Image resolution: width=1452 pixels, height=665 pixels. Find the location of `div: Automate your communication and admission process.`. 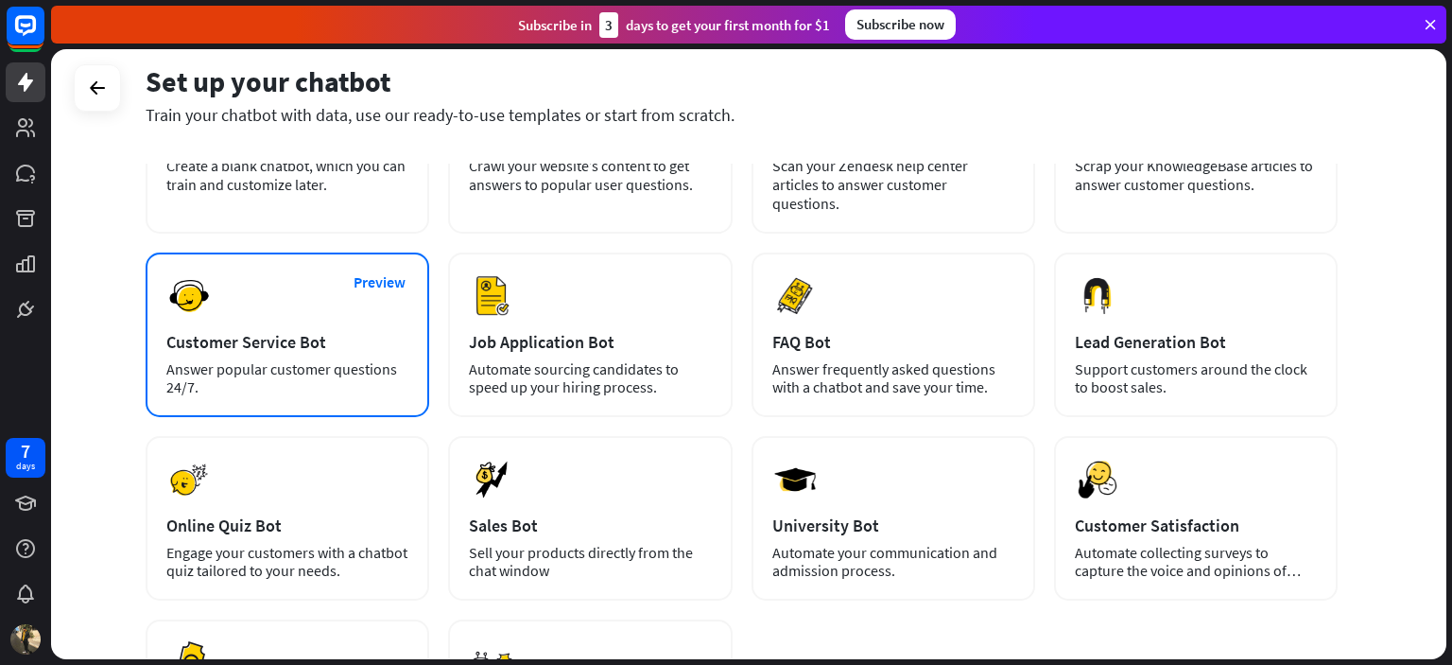

div: Automate your communication and admission process. is located at coordinates (893, 561).